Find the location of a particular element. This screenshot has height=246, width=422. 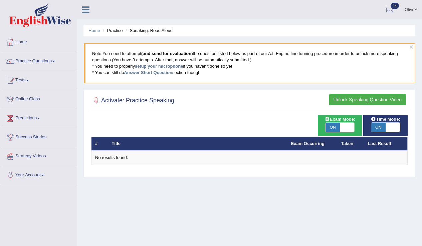

a: Success Stories is located at coordinates (38, 136).